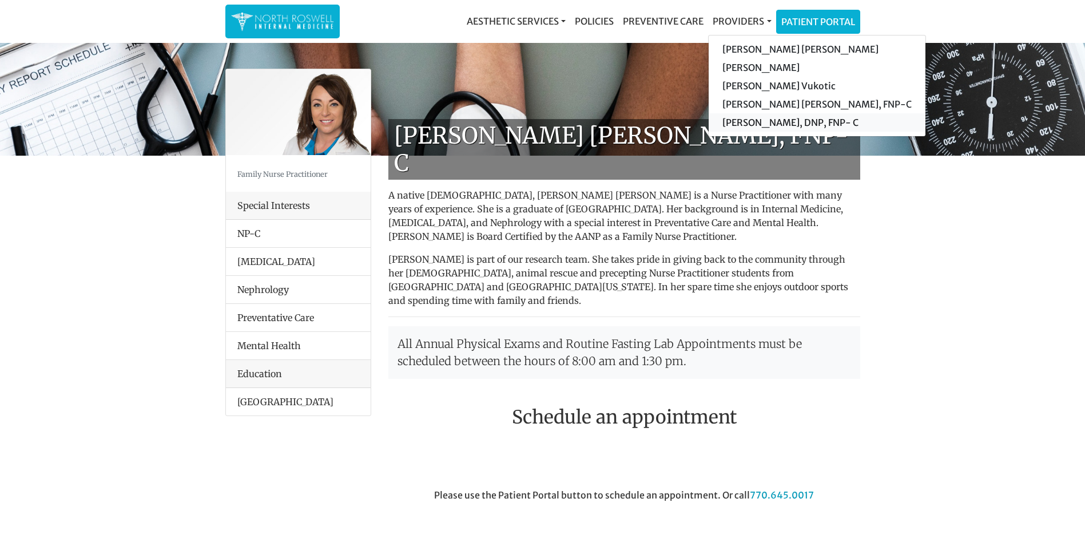 The image size is (1085, 546). I want to click on li: NP-C, so click(298, 233).